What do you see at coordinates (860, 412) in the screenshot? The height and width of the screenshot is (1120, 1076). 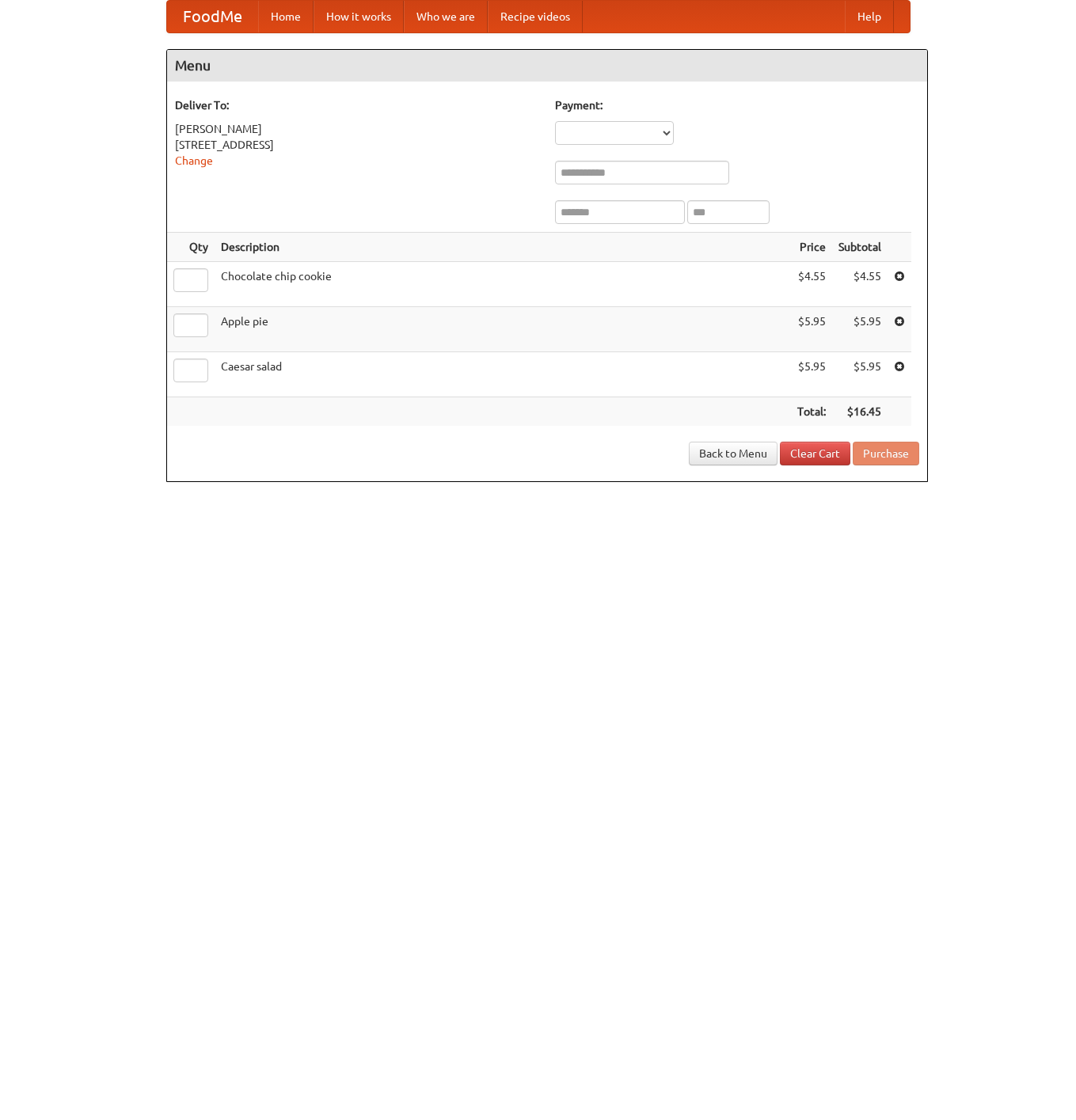 I see `th: $16.45` at bounding box center [860, 412].